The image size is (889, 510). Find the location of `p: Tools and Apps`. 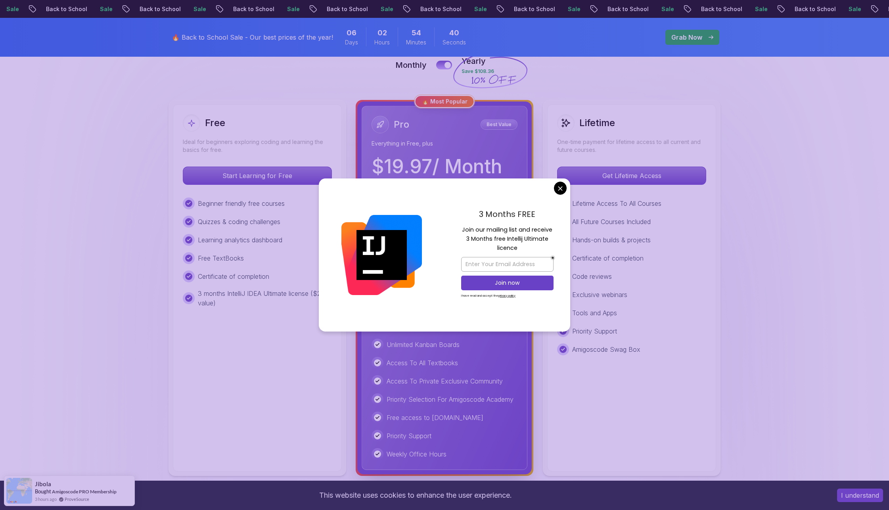

p: Tools and Apps is located at coordinates (594, 313).